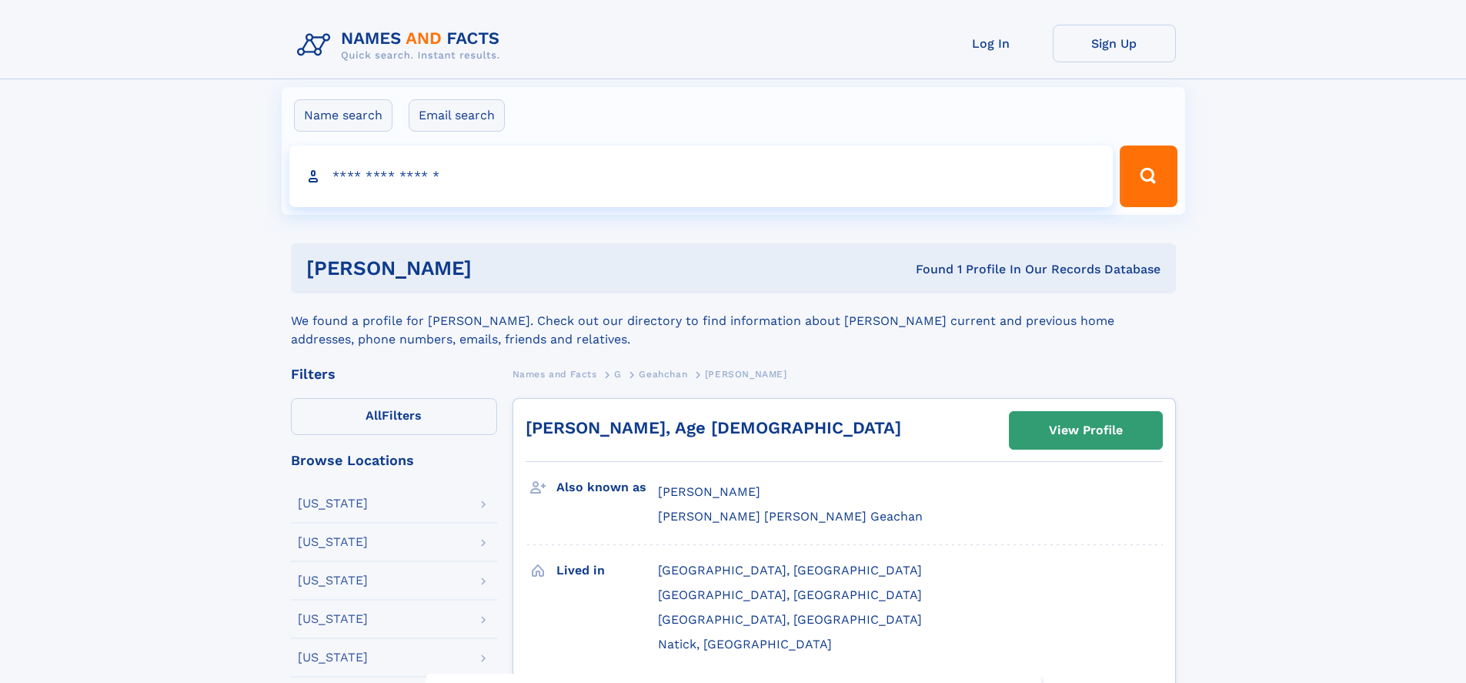 The width and height of the screenshot is (1466, 683). I want to click on label: Filters, so click(394, 416).